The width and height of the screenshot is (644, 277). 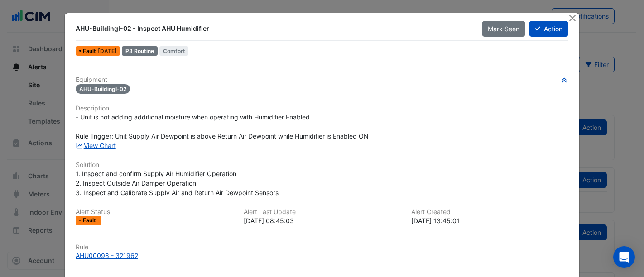 I want to click on span: Mark Seen, so click(x=504, y=29).